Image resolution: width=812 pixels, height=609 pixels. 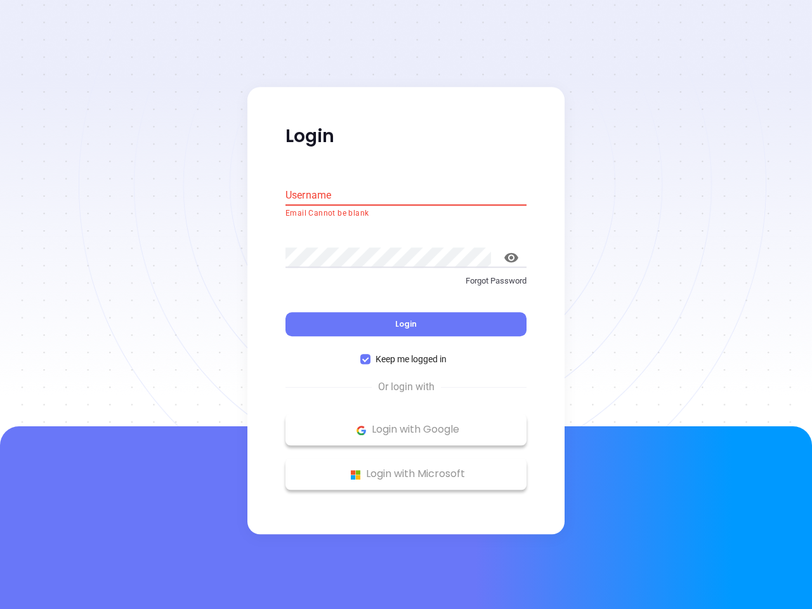 I want to click on button: Microsoft Logo Login with Microsoft, so click(x=406, y=475).